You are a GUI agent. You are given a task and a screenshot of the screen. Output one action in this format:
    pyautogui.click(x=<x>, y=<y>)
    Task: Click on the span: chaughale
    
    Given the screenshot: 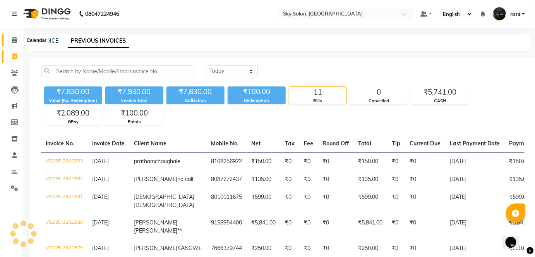 What is the action you would take?
    pyautogui.click(x=168, y=161)
    